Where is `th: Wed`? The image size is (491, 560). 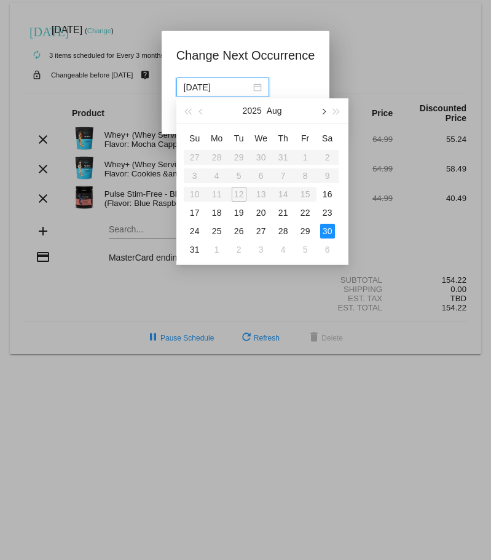 th: Wed is located at coordinates (261, 138).